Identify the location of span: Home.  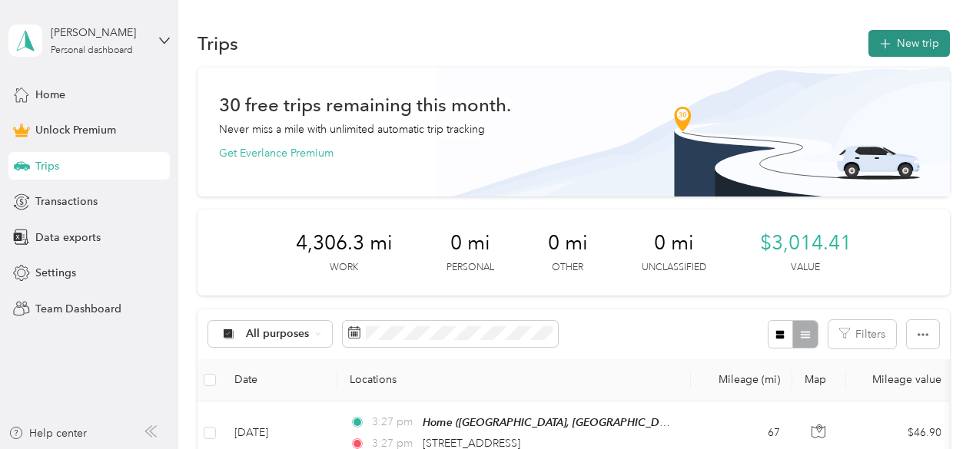
(50, 94).